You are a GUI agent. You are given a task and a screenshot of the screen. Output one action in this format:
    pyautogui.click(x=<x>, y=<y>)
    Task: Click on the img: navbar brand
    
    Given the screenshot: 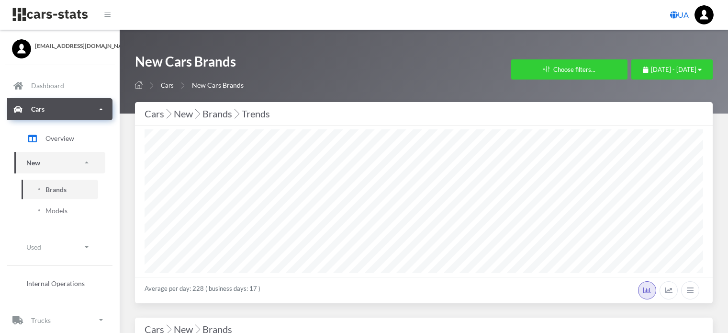 What is the action you would take?
    pyautogui.click(x=50, y=14)
    